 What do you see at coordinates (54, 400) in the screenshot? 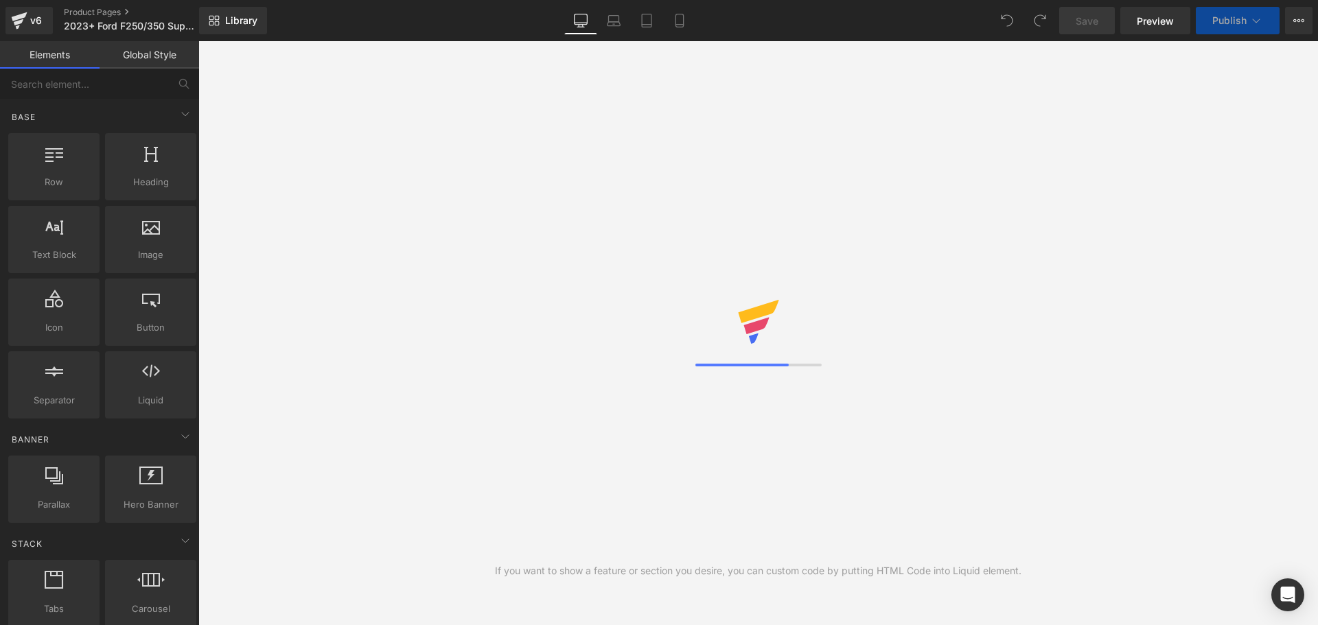
I see `span: Separator` at bounding box center [54, 400].